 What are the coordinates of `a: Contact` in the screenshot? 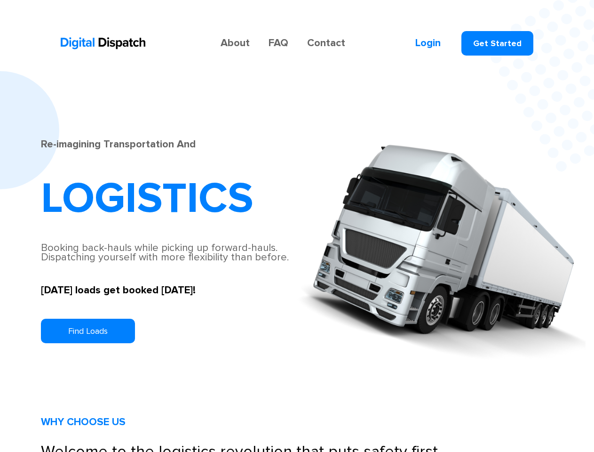 It's located at (326, 43).